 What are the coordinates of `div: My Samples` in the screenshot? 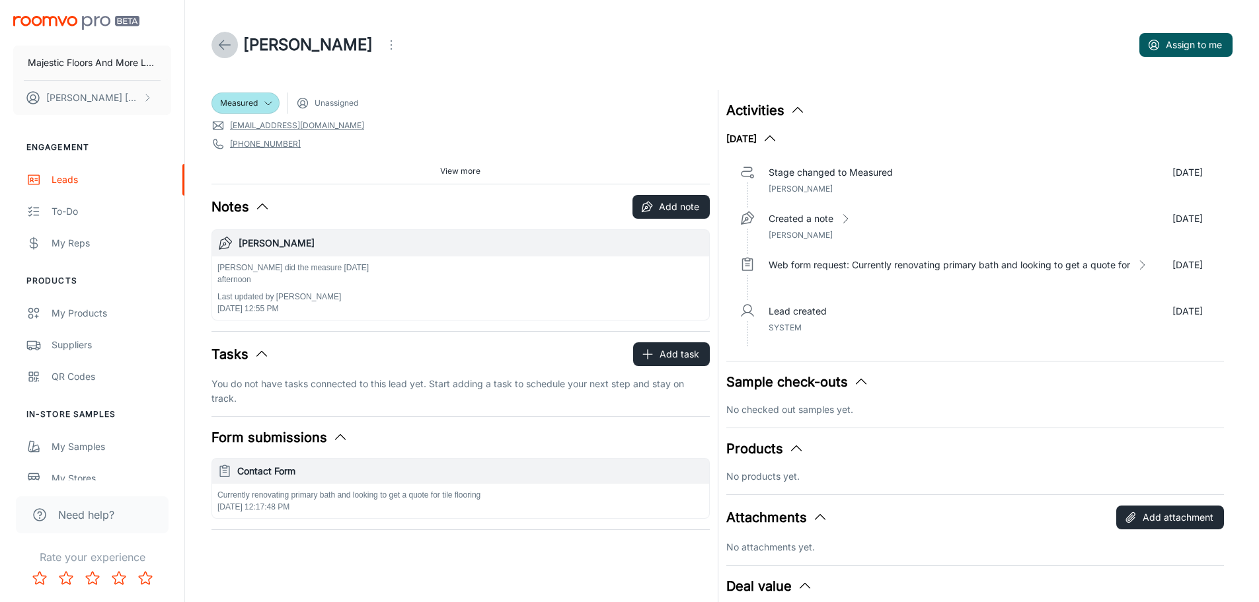 It's located at (111, 447).